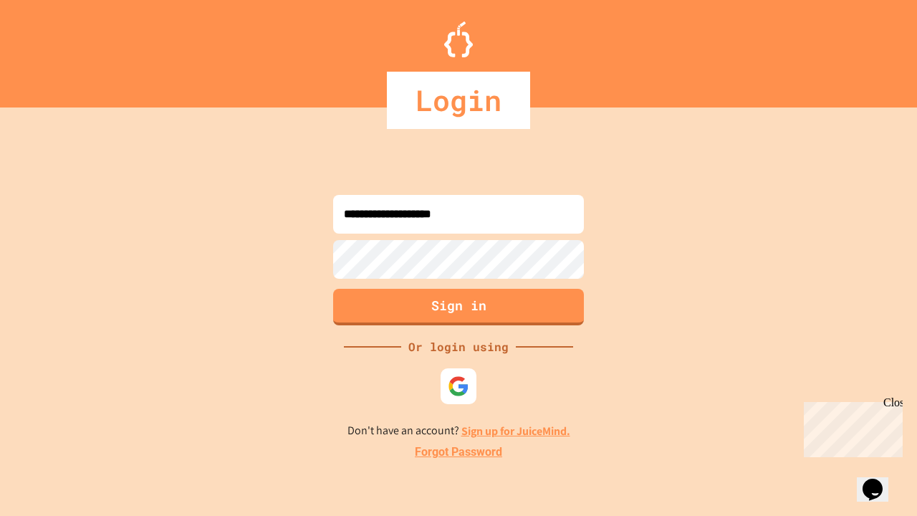 This screenshot has height=516, width=917. What do you see at coordinates (459, 307) in the screenshot?
I see `button: Sign in` at bounding box center [459, 307].